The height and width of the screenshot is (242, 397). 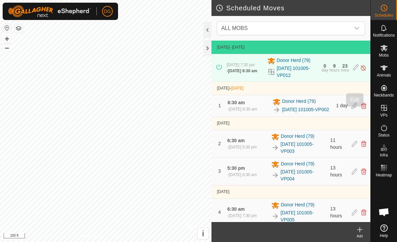 I want to click on button: Reset Map, so click(x=7, y=28).